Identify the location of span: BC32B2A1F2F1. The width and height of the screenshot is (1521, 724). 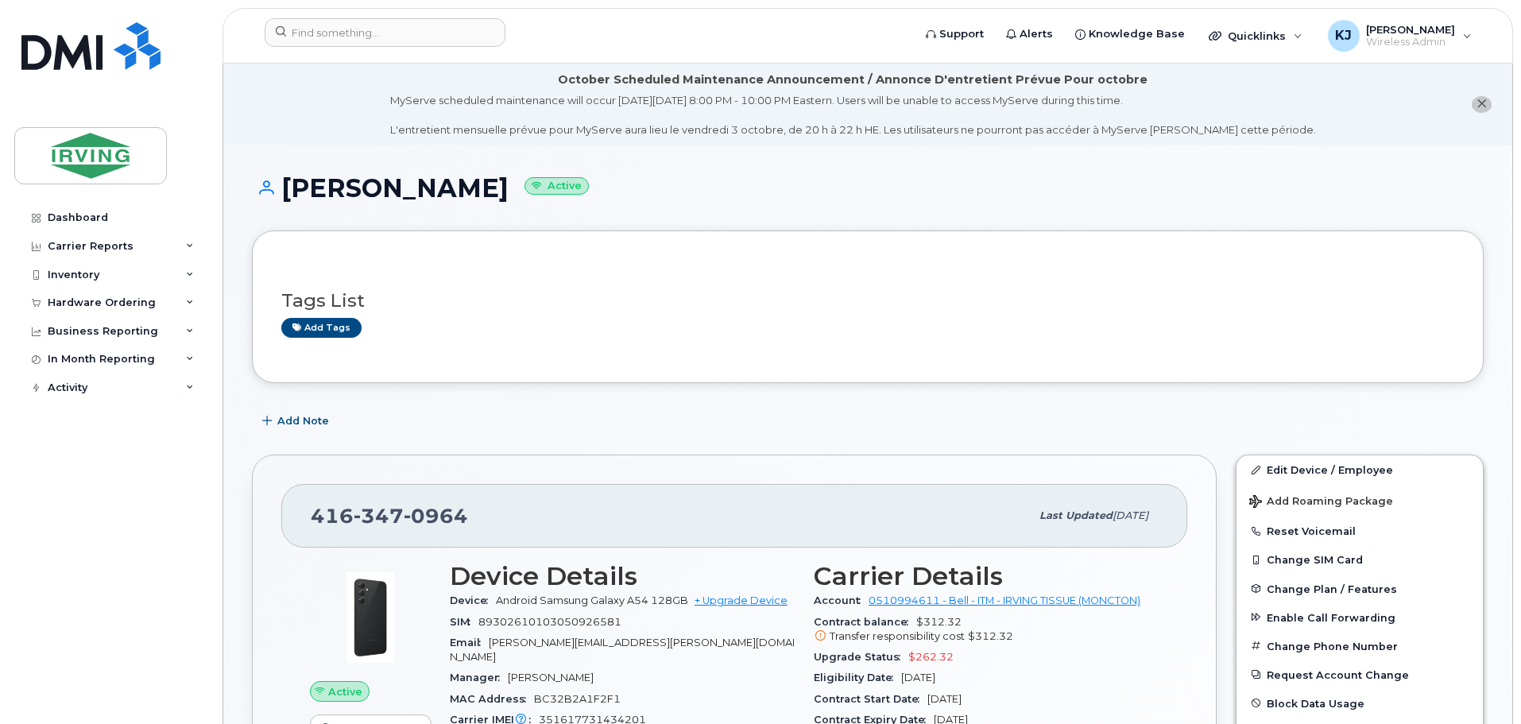
(577, 699).